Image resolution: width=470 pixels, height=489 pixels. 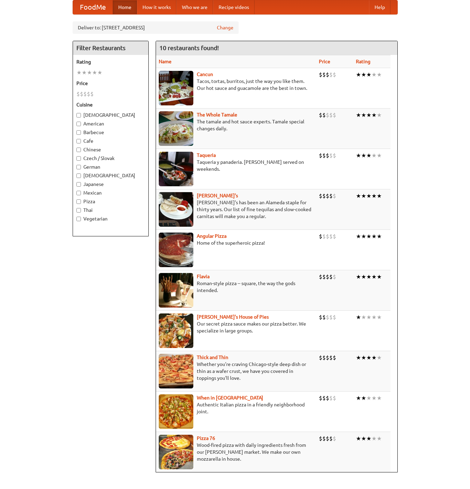 What do you see at coordinates (111, 48) in the screenshot?
I see `h4: Filter Restaurants` at bounding box center [111, 48].